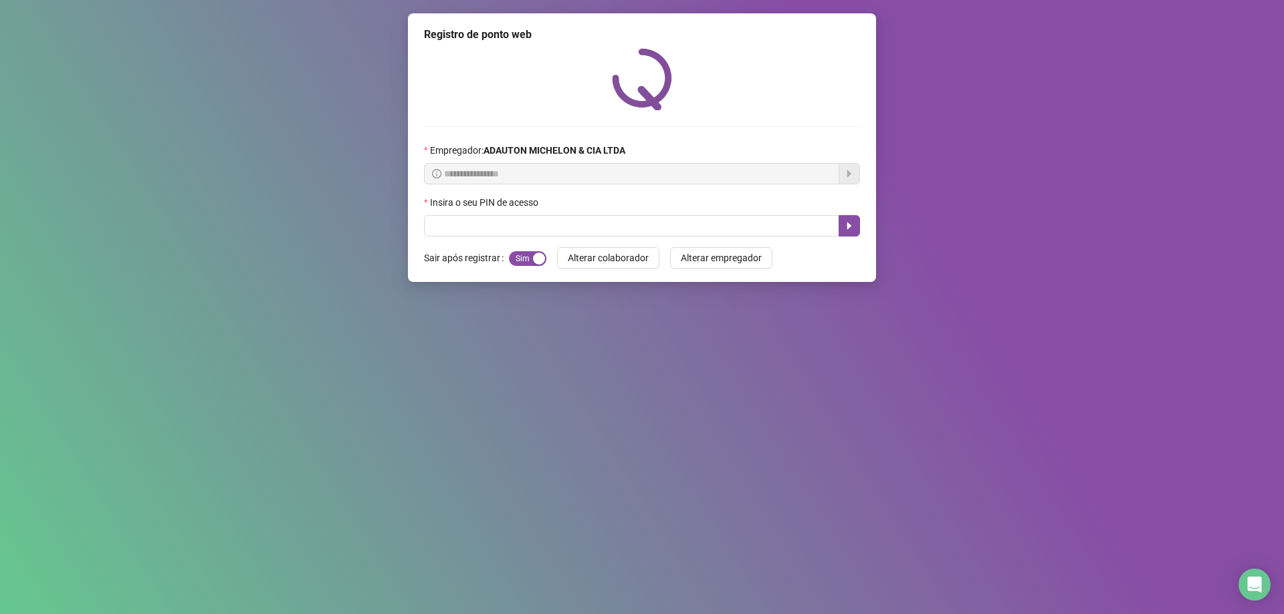 The height and width of the screenshot is (614, 1284). Describe the element at coordinates (608, 258) in the screenshot. I see `span: Alterar colaborador` at that location.